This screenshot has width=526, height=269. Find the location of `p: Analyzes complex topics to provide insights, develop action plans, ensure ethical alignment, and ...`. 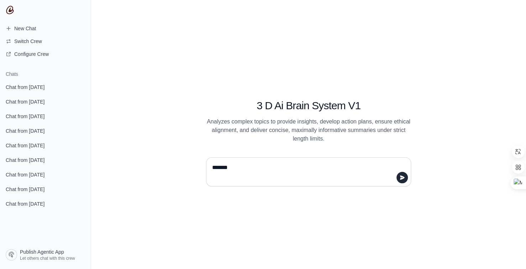

p: Analyzes complex topics to provide insights, develop action plans, ensure ethical alignment, and ... is located at coordinates (309, 130).